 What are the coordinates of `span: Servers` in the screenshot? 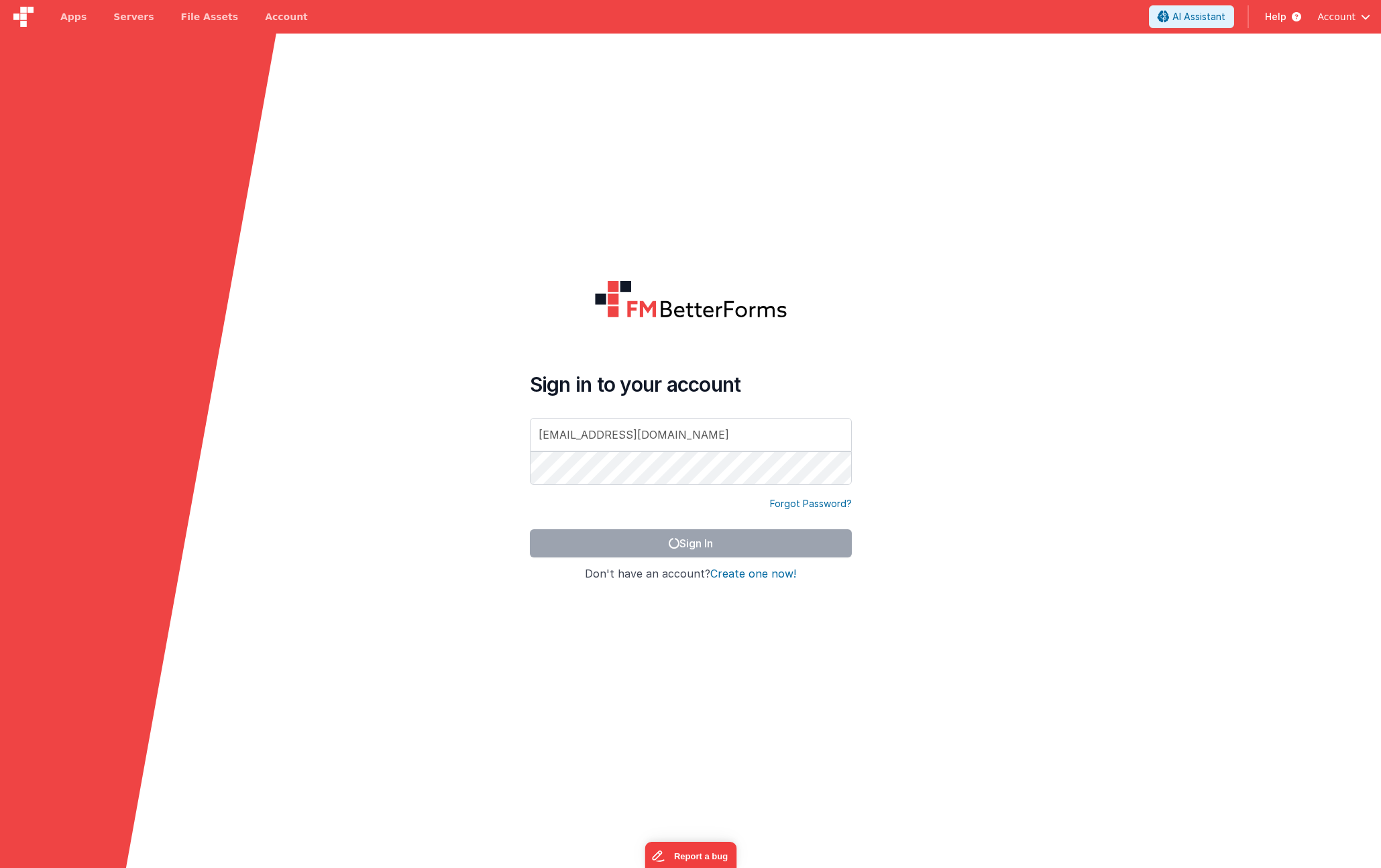 It's located at (133, 17).